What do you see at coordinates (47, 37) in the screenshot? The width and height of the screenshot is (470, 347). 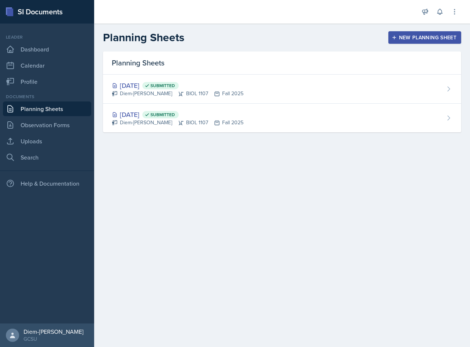 I see `div: Leader` at bounding box center [47, 37].